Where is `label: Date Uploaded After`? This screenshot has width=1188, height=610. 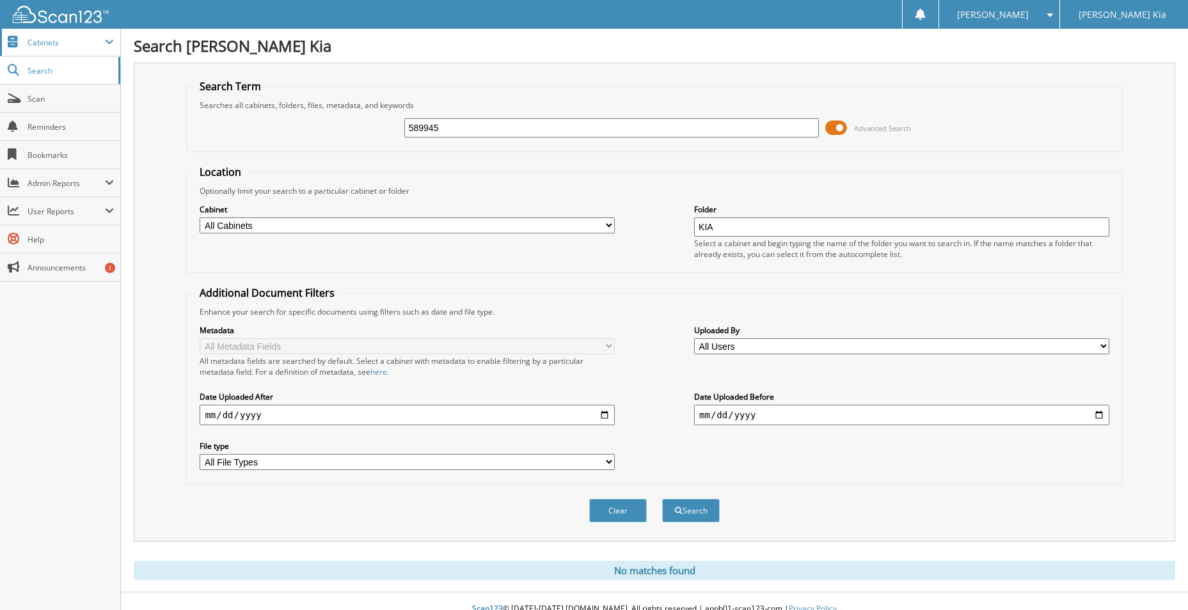
label: Date Uploaded After is located at coordinates (407, 397).